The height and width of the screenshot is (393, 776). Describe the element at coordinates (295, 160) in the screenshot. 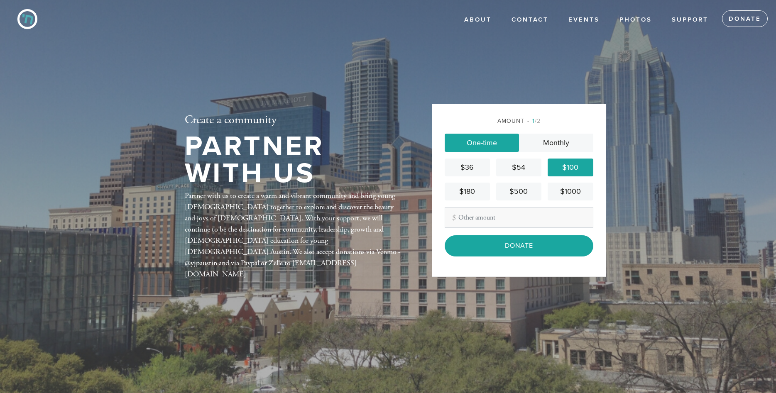

I see `h1: Partner with Us` at that location.